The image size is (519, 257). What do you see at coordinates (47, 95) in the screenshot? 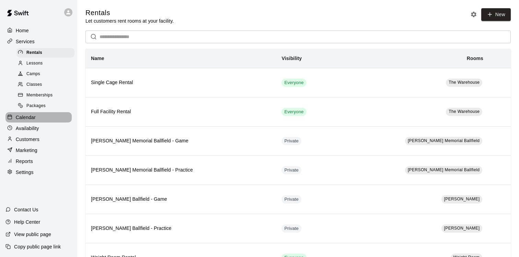
I see `a: Memberships` at bounding box center [47, 95].